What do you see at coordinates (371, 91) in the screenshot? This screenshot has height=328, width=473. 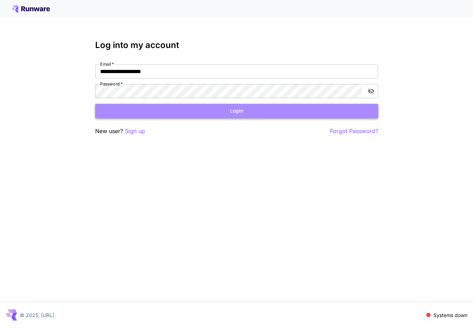 I see `button: toggle password visibility` at bounding box center [371, 91].